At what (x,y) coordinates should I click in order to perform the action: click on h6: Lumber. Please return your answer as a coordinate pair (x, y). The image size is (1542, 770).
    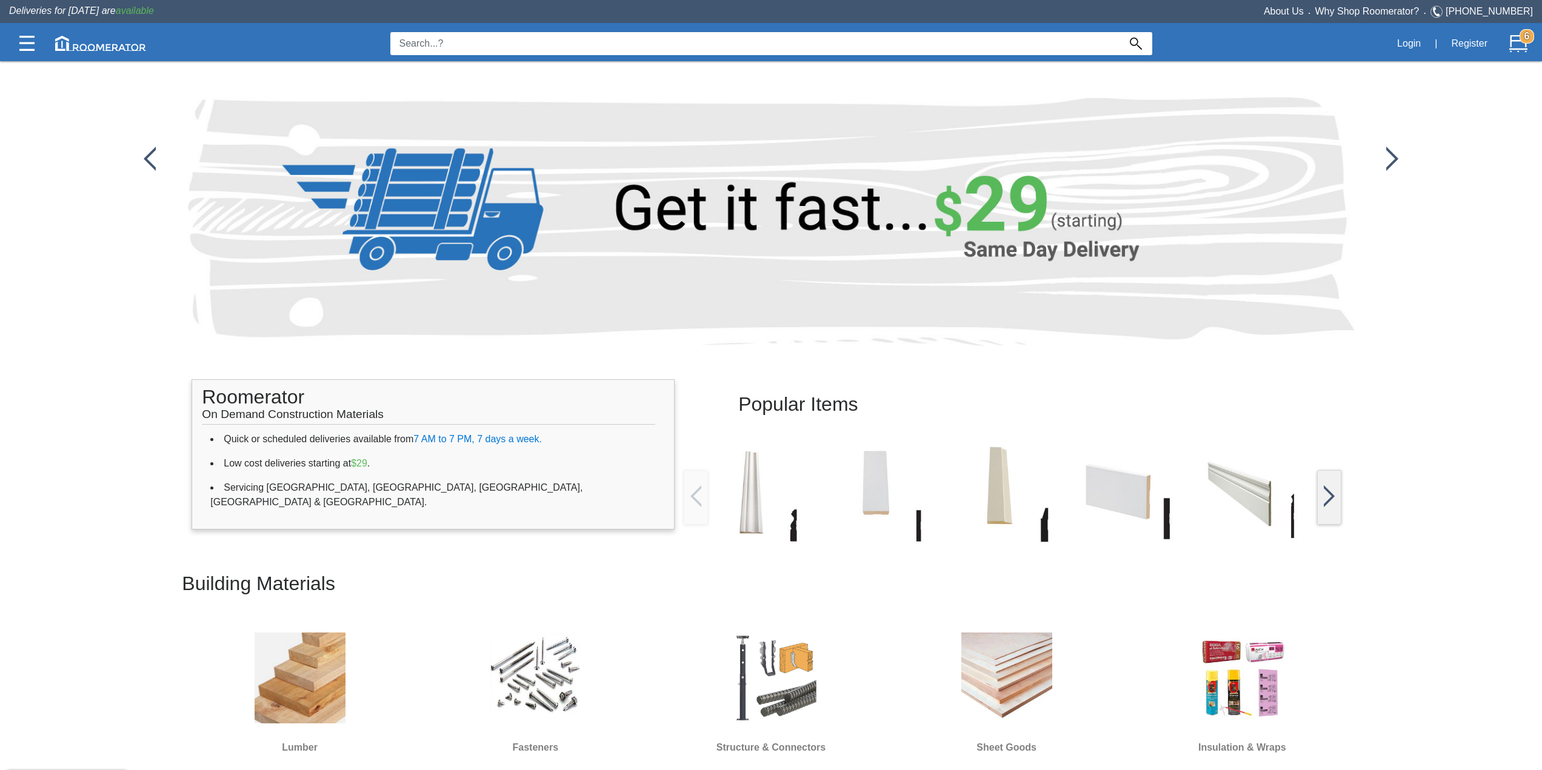
    Looking at the image, I should click on (300, 748).